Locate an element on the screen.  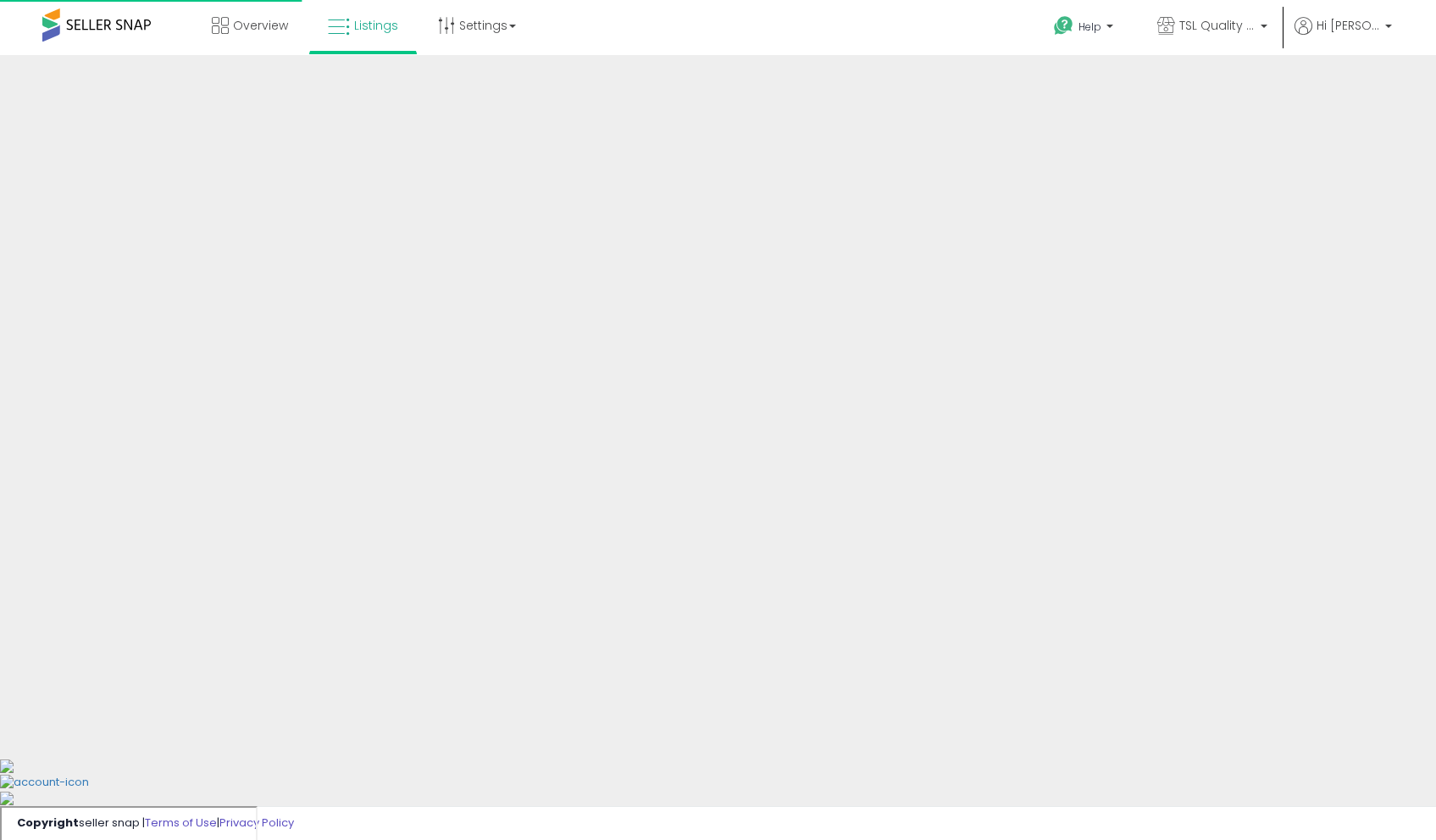
span: Overview is located at coordinates (260, 26).